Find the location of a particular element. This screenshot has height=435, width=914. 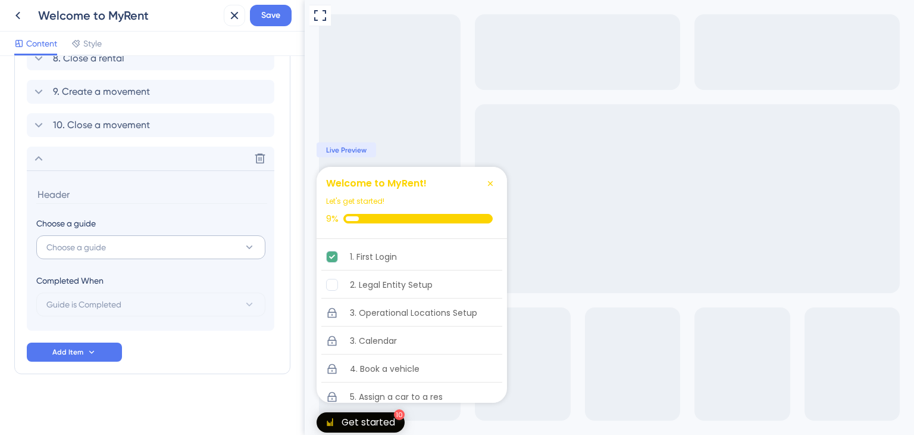

div: 4. Book a vehicle is located at coordinates (80, 368).